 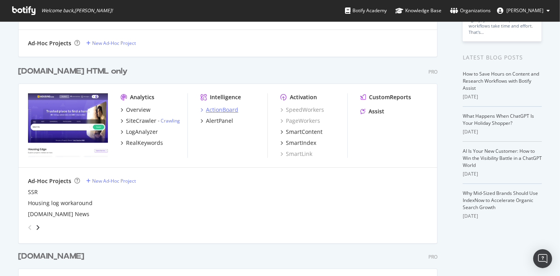 I want to click on a: SpeedWorkers, so click(x=302, y=110).